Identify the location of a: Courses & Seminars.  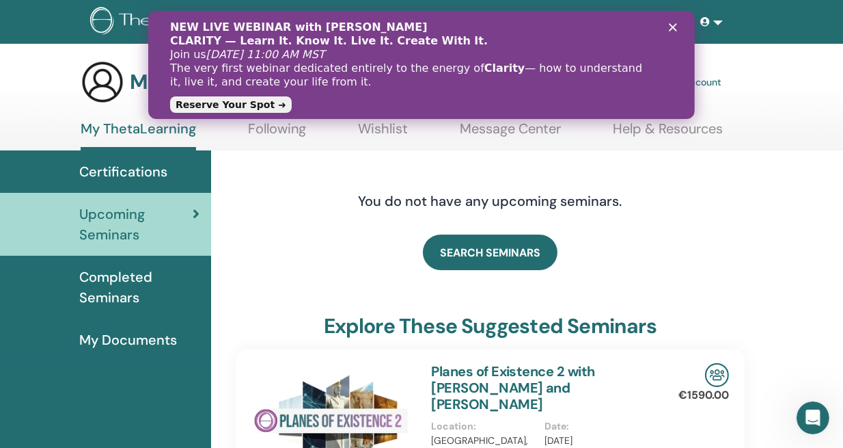
(395, 22).